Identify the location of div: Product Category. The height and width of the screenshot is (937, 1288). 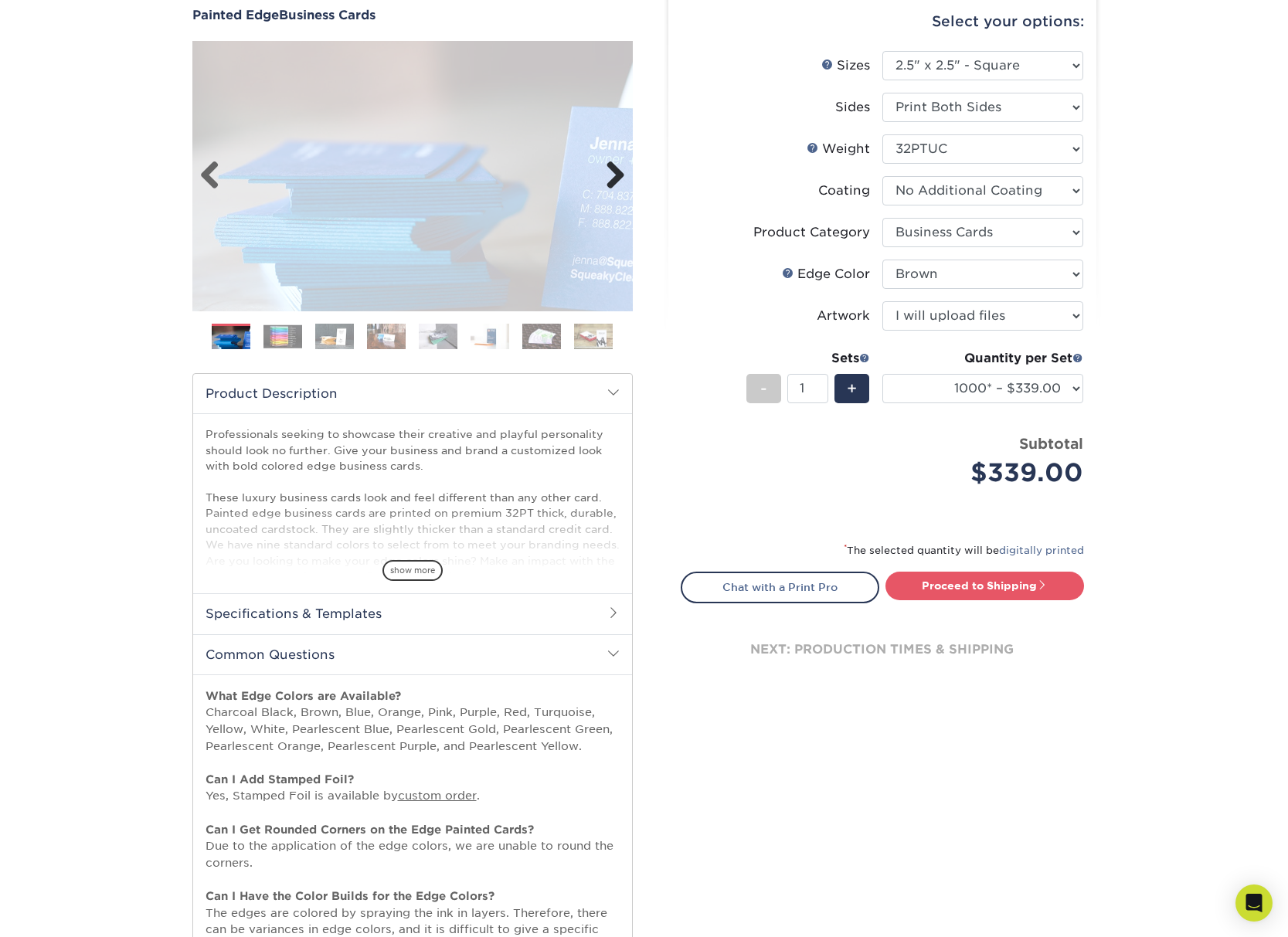
(811, 233).